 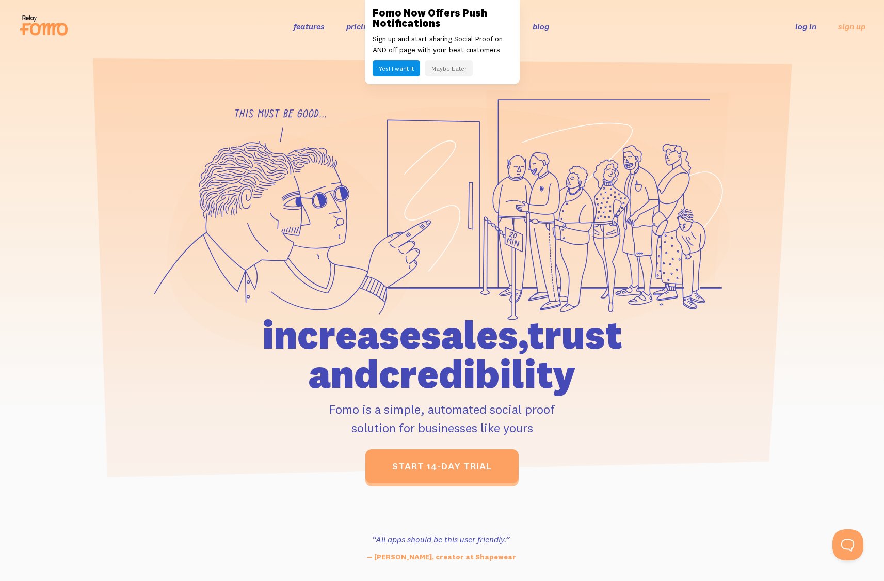 What do you see at coordinates (442, 418) in the screenshot?
I see `p: Fomo is a simple, automated social proof solution for businesses like yours` at bounding box center [442, 418].